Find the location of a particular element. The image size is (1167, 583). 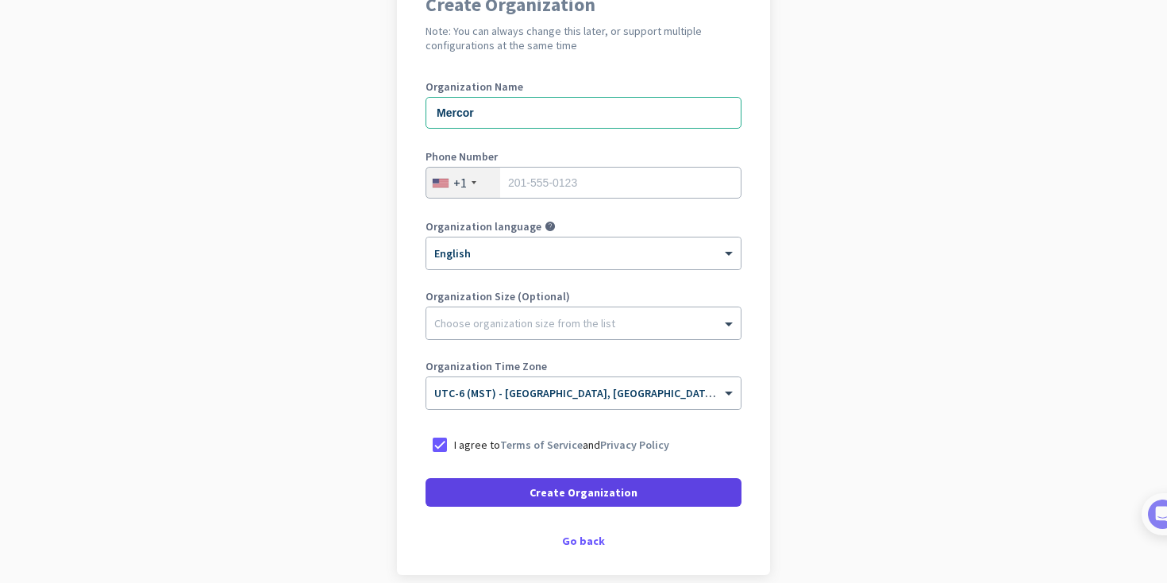

input: What is the name of your organization? is located at coordinates (583, 113).